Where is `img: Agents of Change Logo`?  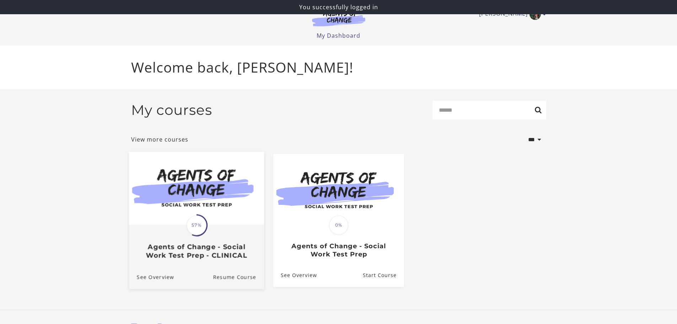 img: Agents of Change Logo is located at coordinates (339, 18).